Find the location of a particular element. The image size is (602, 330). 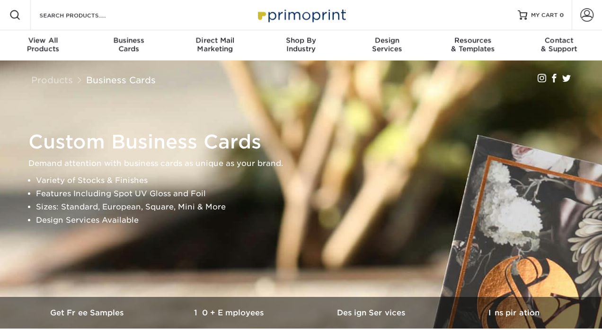

li: Variety of Stocks & Finishes is located at coordinates (309, 181).